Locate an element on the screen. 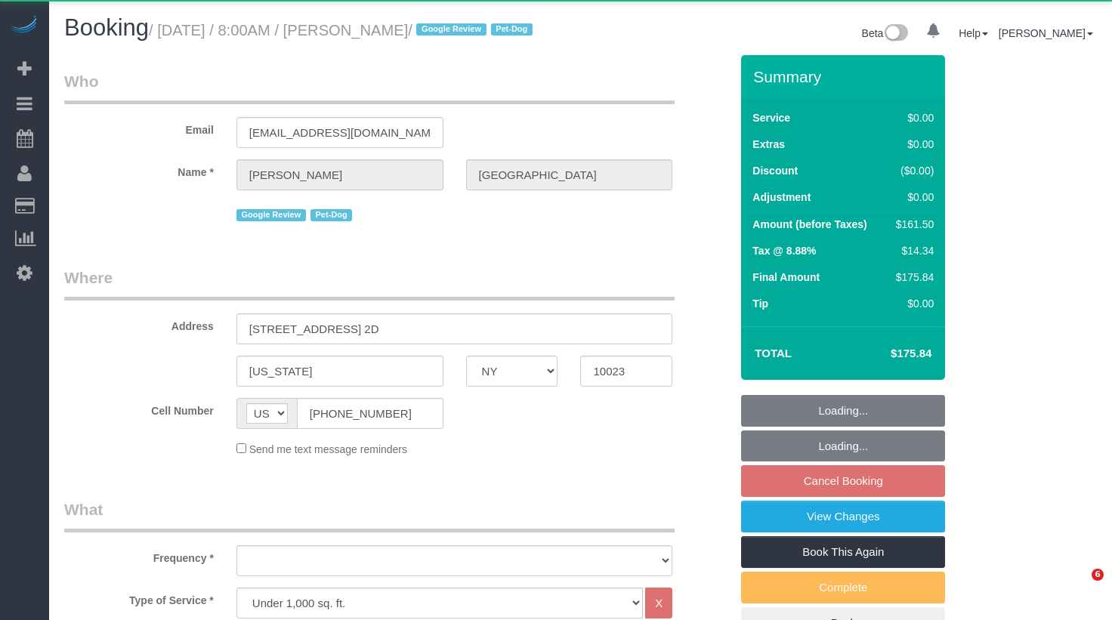  a: Book This Again is located at coordinates (843, 552).